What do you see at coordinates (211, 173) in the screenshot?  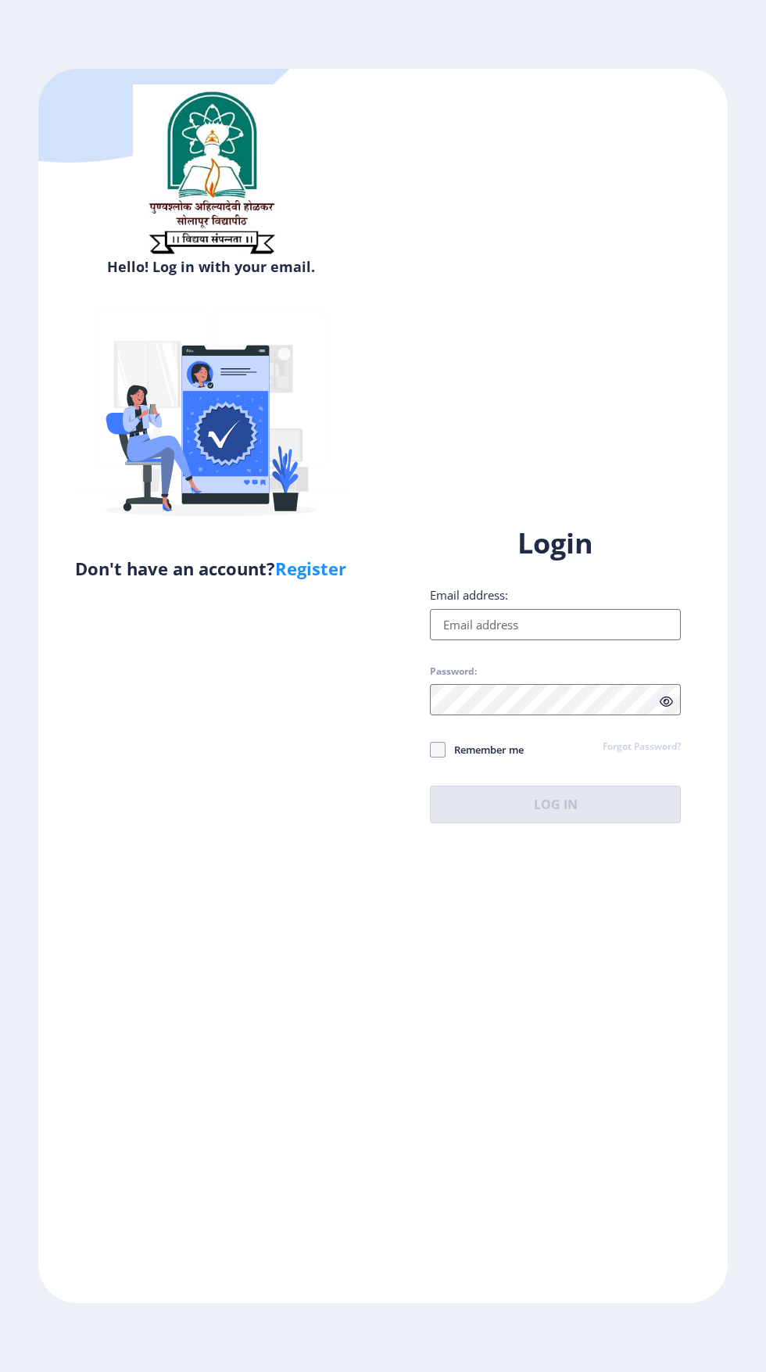 I see `img: sulogo.png` at bounding box center [211, 173].